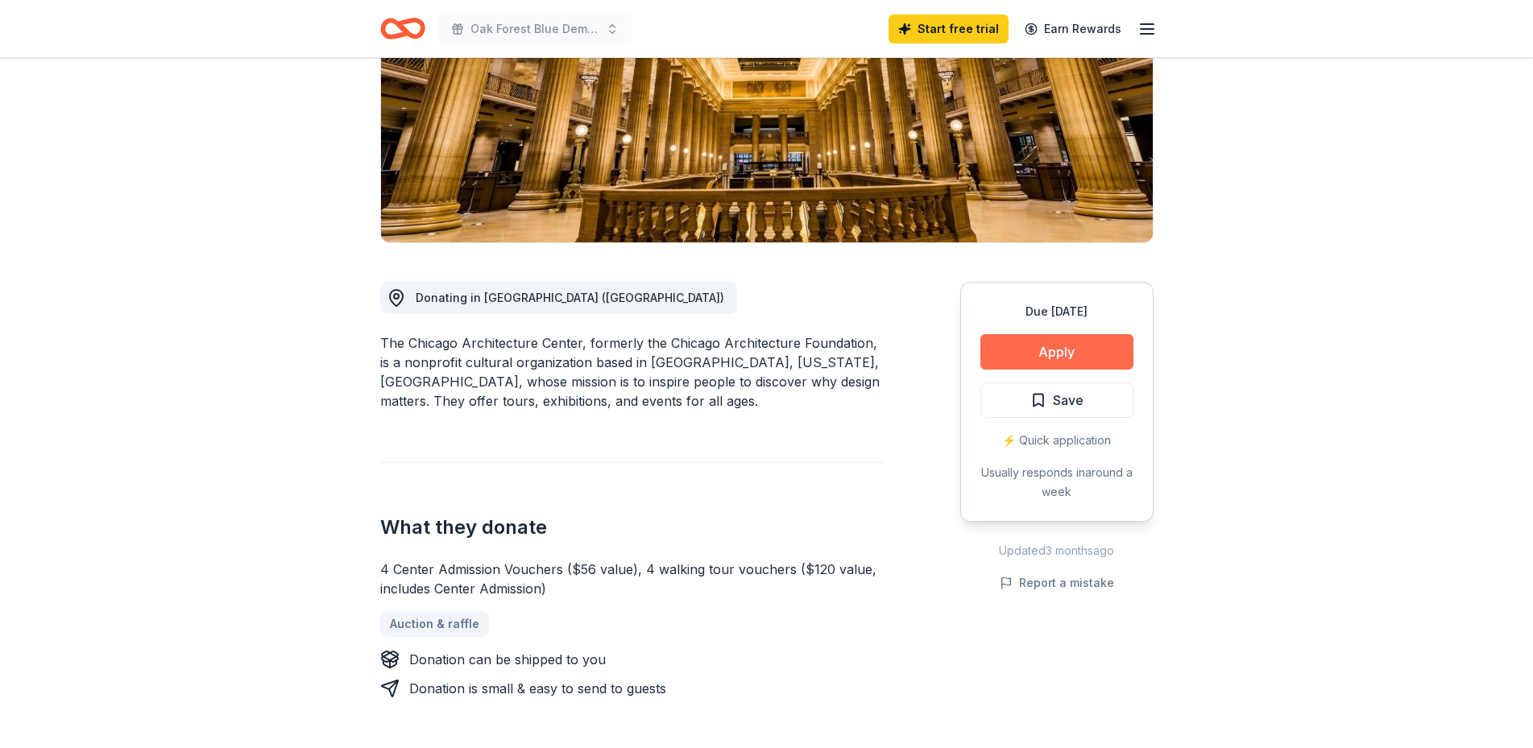 The image size is (1533, 748). I want to click on a: Home, so click(403, 28).